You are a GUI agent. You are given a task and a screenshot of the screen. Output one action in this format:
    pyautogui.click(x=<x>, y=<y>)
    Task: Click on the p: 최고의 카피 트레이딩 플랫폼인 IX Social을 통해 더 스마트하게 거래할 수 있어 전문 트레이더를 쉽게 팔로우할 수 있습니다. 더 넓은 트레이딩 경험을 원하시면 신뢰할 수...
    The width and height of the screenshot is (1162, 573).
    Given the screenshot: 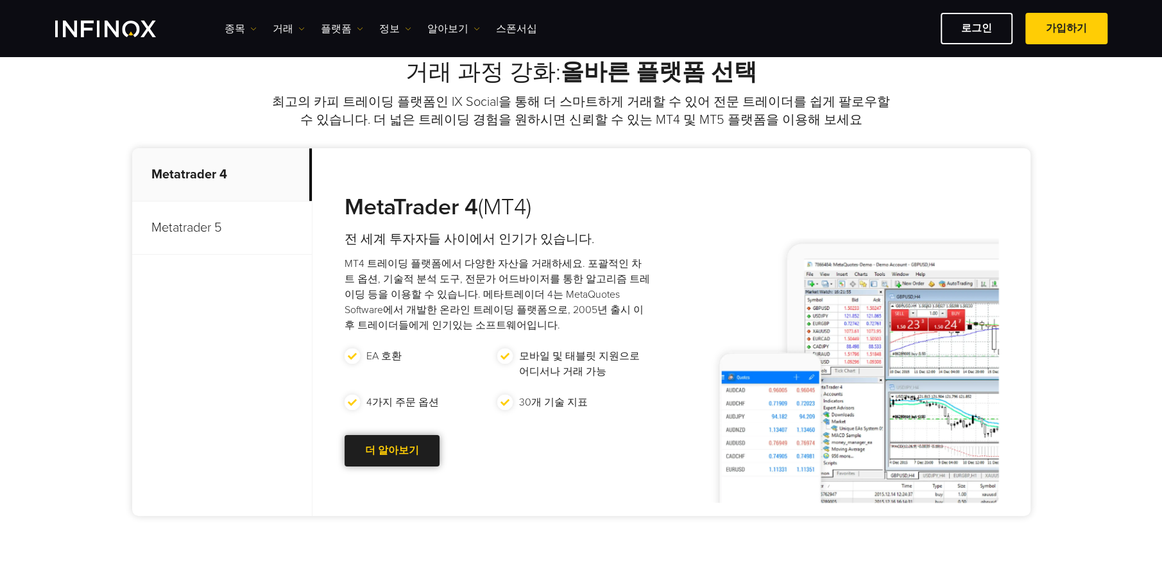 What is the action you would take?
    pyautogui.click(x=581, y=111)
    